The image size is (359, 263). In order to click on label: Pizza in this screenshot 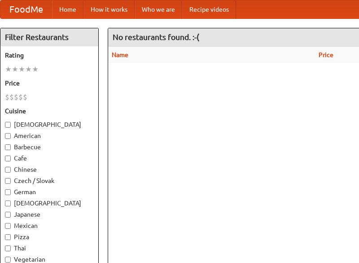, I will do `click(49, 237)`.